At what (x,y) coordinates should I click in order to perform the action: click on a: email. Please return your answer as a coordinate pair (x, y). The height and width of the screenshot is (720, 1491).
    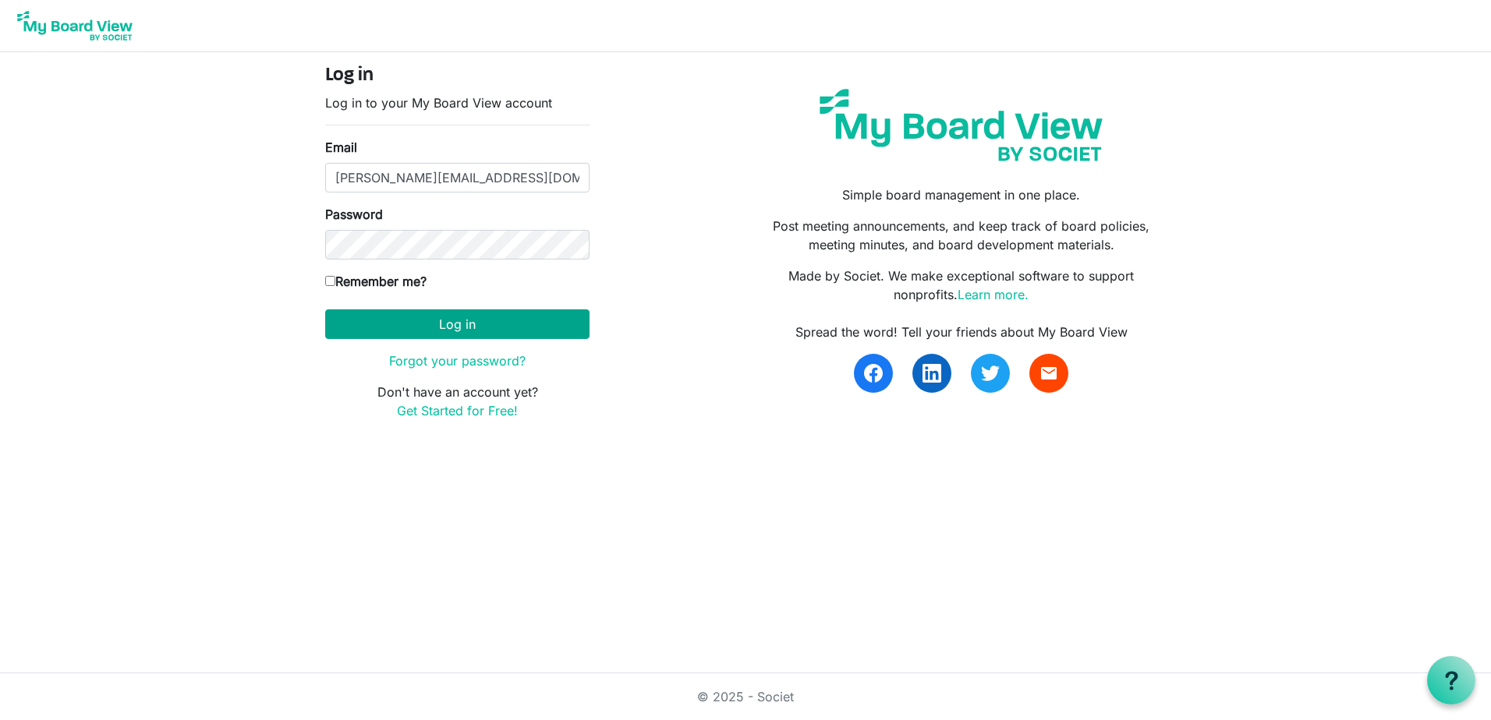
    Looking at the image, I should click on (1049, 373).